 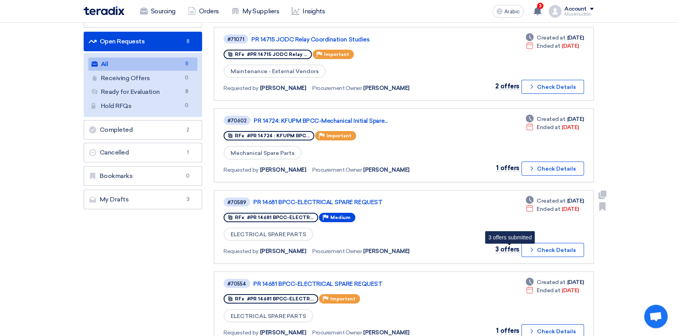 I want to click on a: My Drafts3, so click(x=143, y=199).